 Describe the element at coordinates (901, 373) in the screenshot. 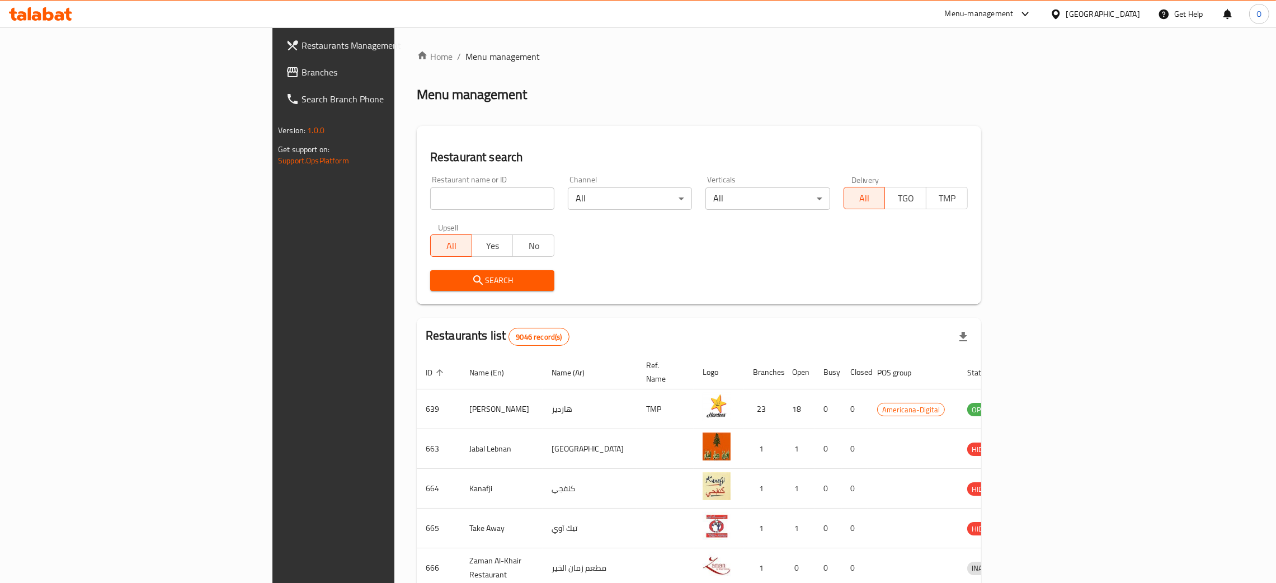

I see `span: POS group` at that location.